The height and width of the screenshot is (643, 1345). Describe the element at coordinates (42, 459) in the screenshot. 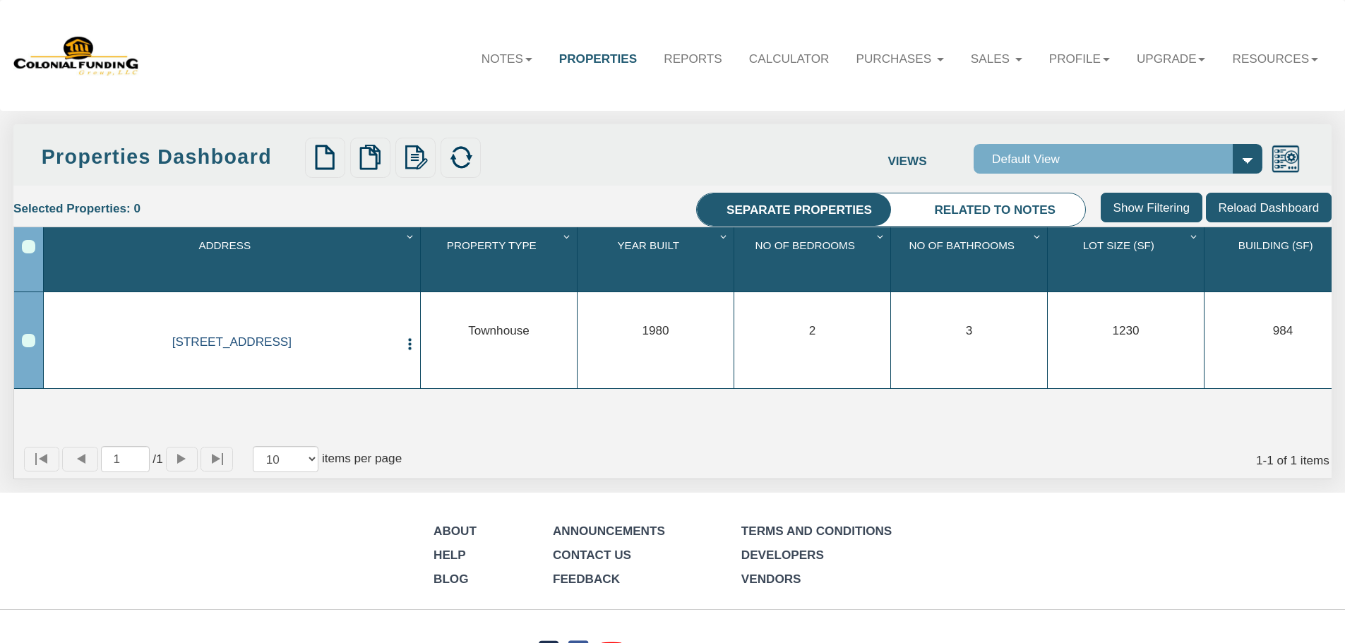

I see `button: Page to first` at that location.